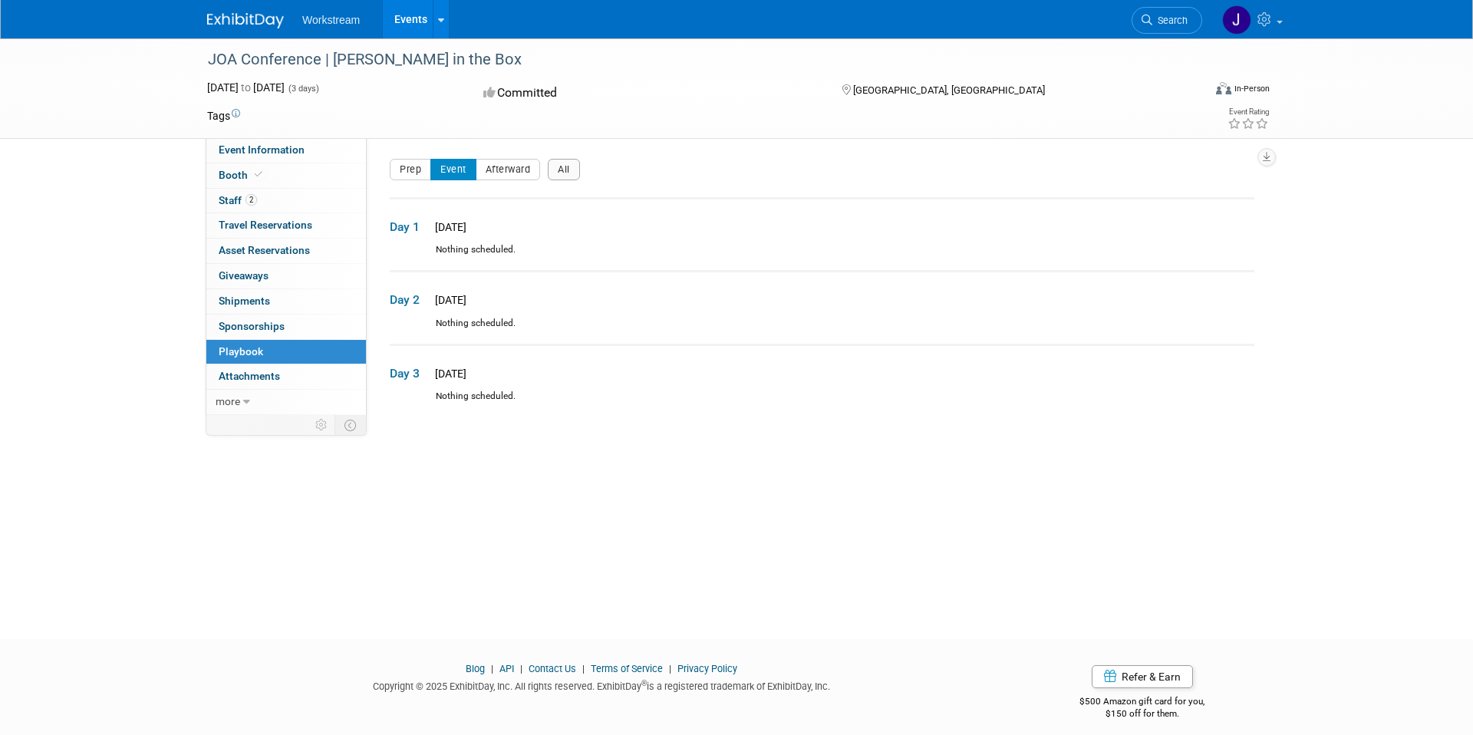  Describe the element at coordinates (286, 251) in the screenshot. I see `a: Asset Reservations` at that location.